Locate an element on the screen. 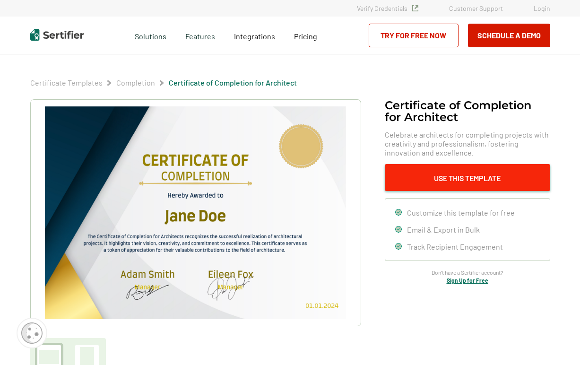  span: Completion is located at coordinates (136, 83).